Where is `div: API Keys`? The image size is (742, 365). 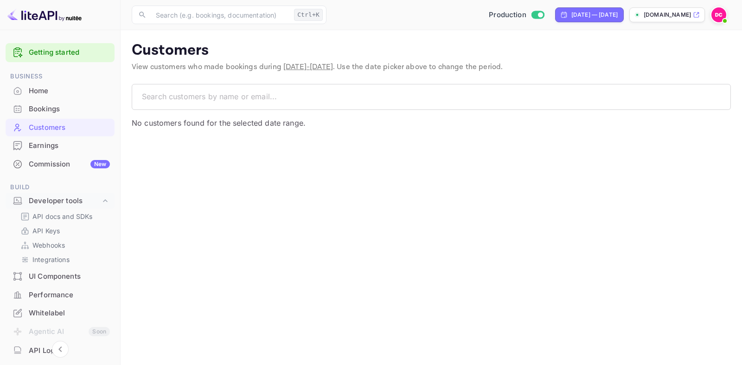 div: API Keys is located at coordinates (64, 230).